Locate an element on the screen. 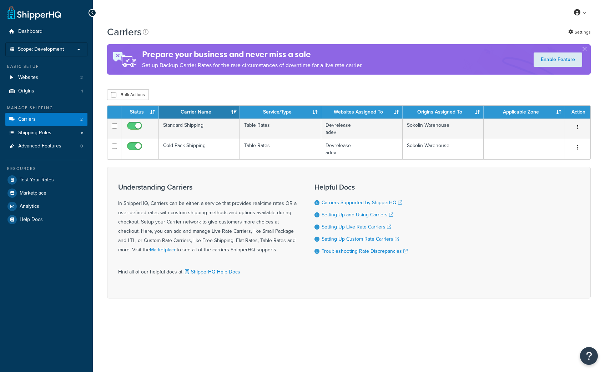  a: Shipping Rules is located at coordinates (46, 133).